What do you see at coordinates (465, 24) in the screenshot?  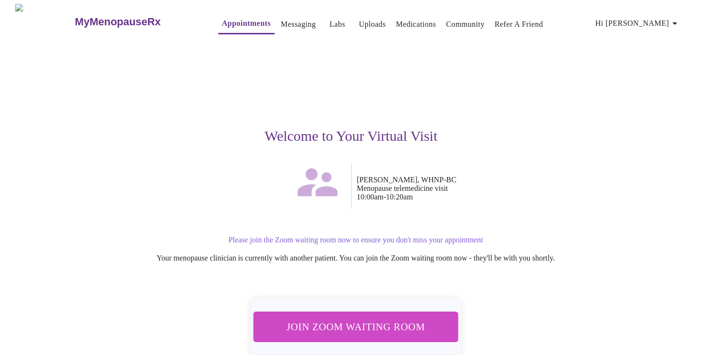 I see `button: Community` at bounding box center [465, 24].